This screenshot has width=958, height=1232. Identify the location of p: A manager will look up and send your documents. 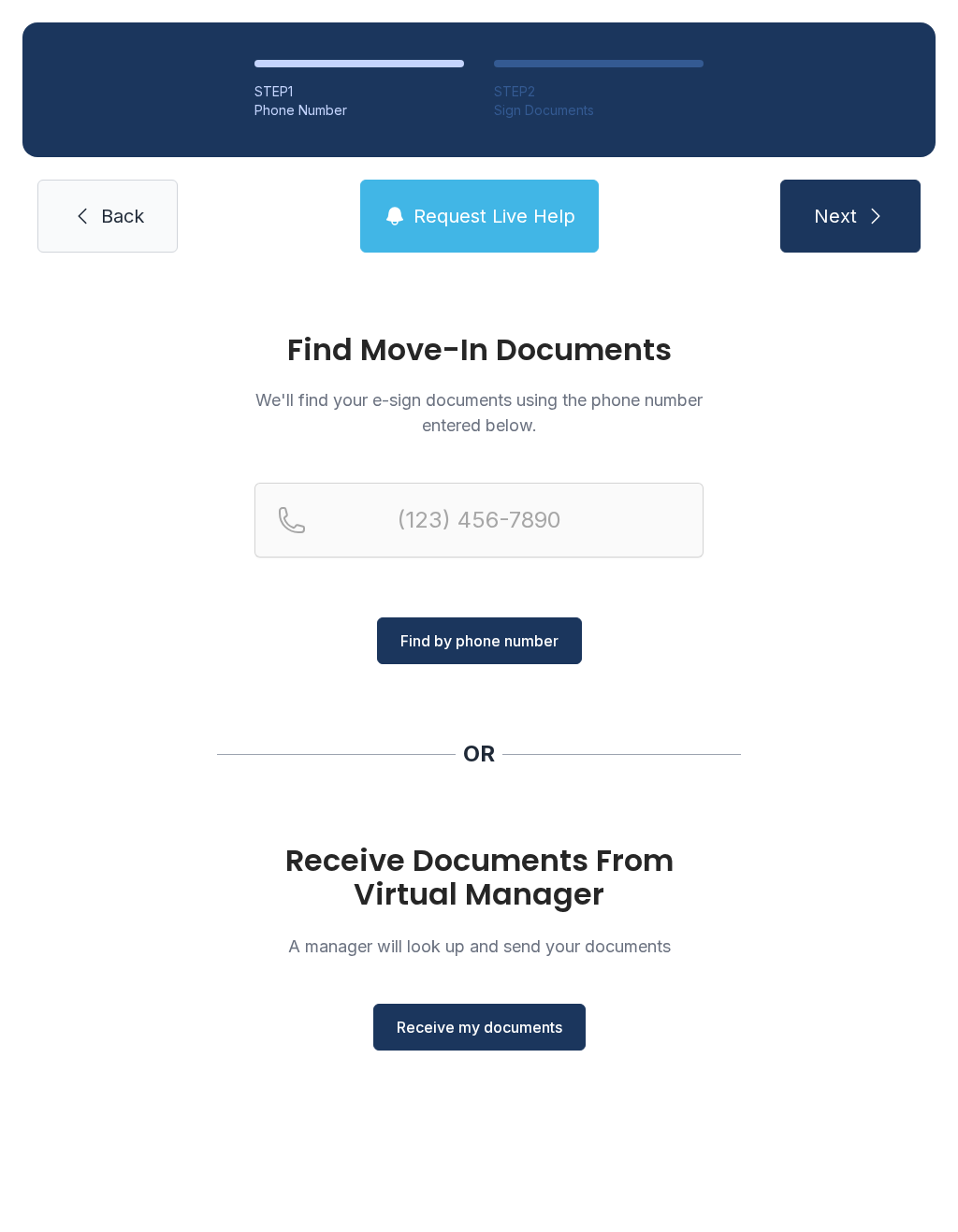
(479, 945).